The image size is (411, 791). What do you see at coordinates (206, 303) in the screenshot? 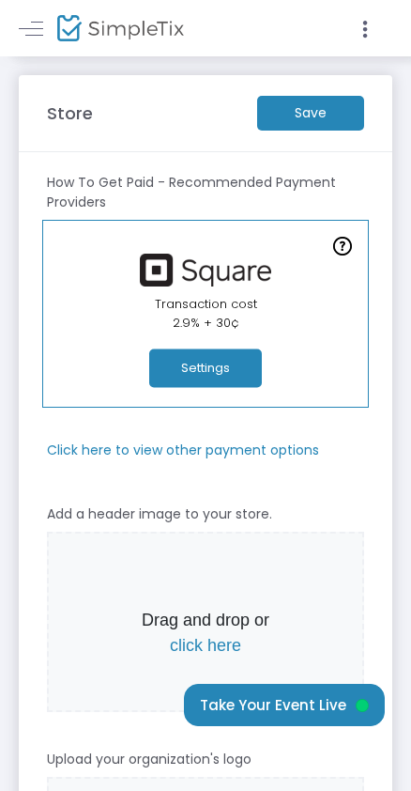
I see `span: Transaction cost` at bounding box center [206, 303].